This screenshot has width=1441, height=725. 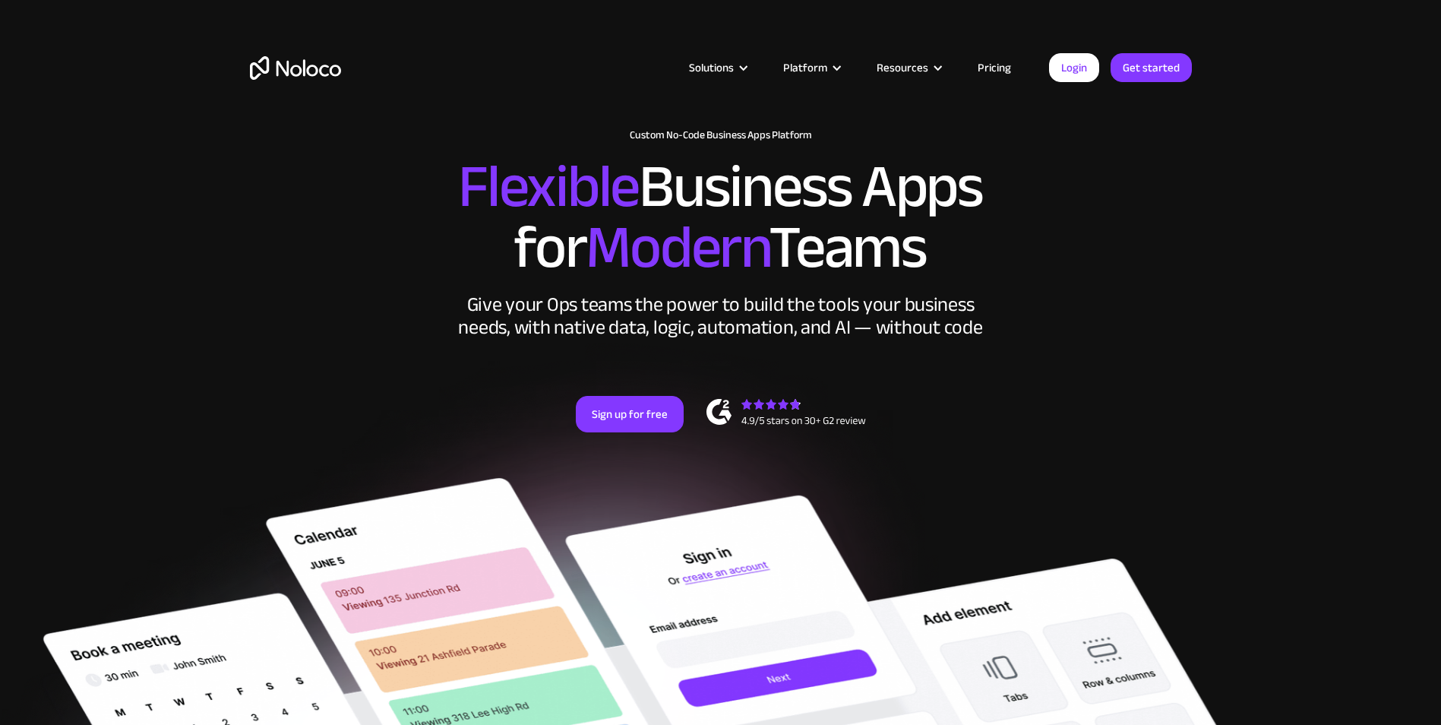 What do you see at coordinates (1151, 68) in the screenshot?
I see `a: Get started` at bounding box center [1151, 68].